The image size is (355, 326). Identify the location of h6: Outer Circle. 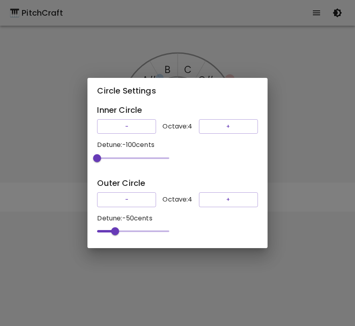
(178, 183).